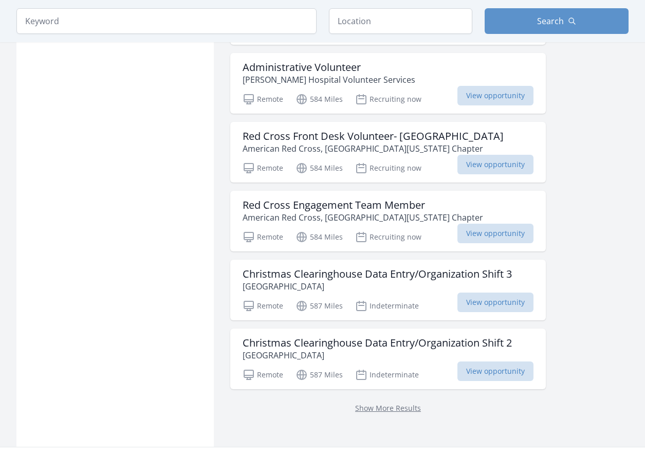 This screenshot has height=471, width=645. Describe the element at coordinates (329, 67) in the screenshot. I see `h3: Administrative Volunteer` at that location.